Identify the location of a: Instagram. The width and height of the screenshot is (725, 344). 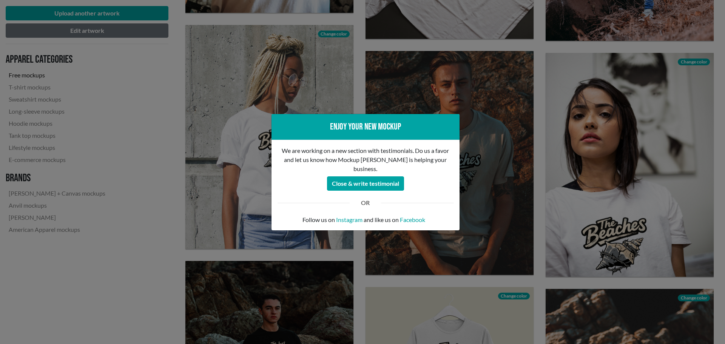
(349, 220).